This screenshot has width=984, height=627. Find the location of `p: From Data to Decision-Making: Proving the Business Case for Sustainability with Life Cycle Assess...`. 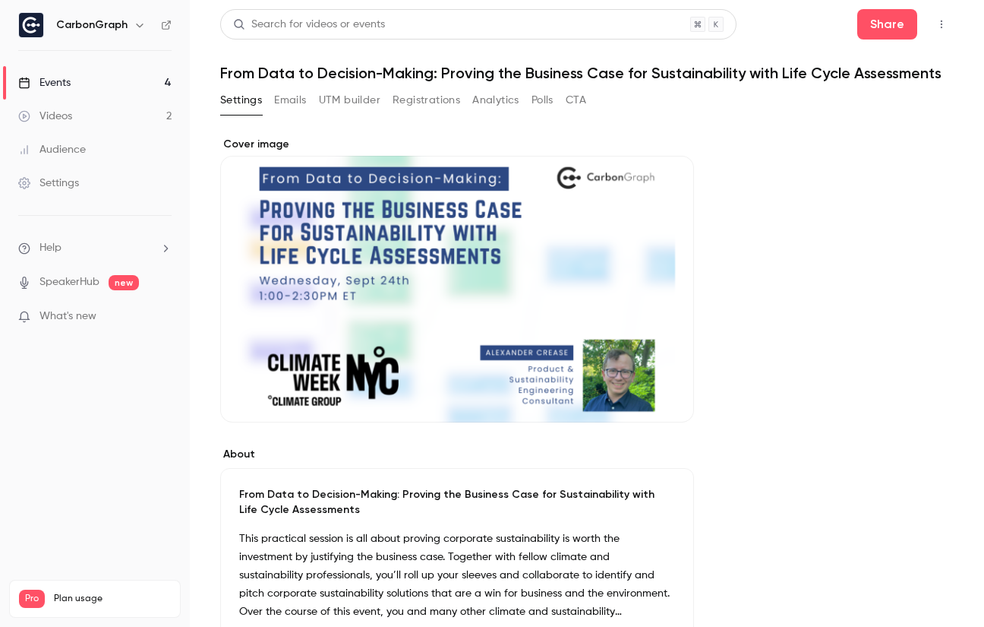

p: From Data to Decision-Making: Proving the Business Case for Sustainability with Life Cycle Assess... is located at coordinates (457, 502).